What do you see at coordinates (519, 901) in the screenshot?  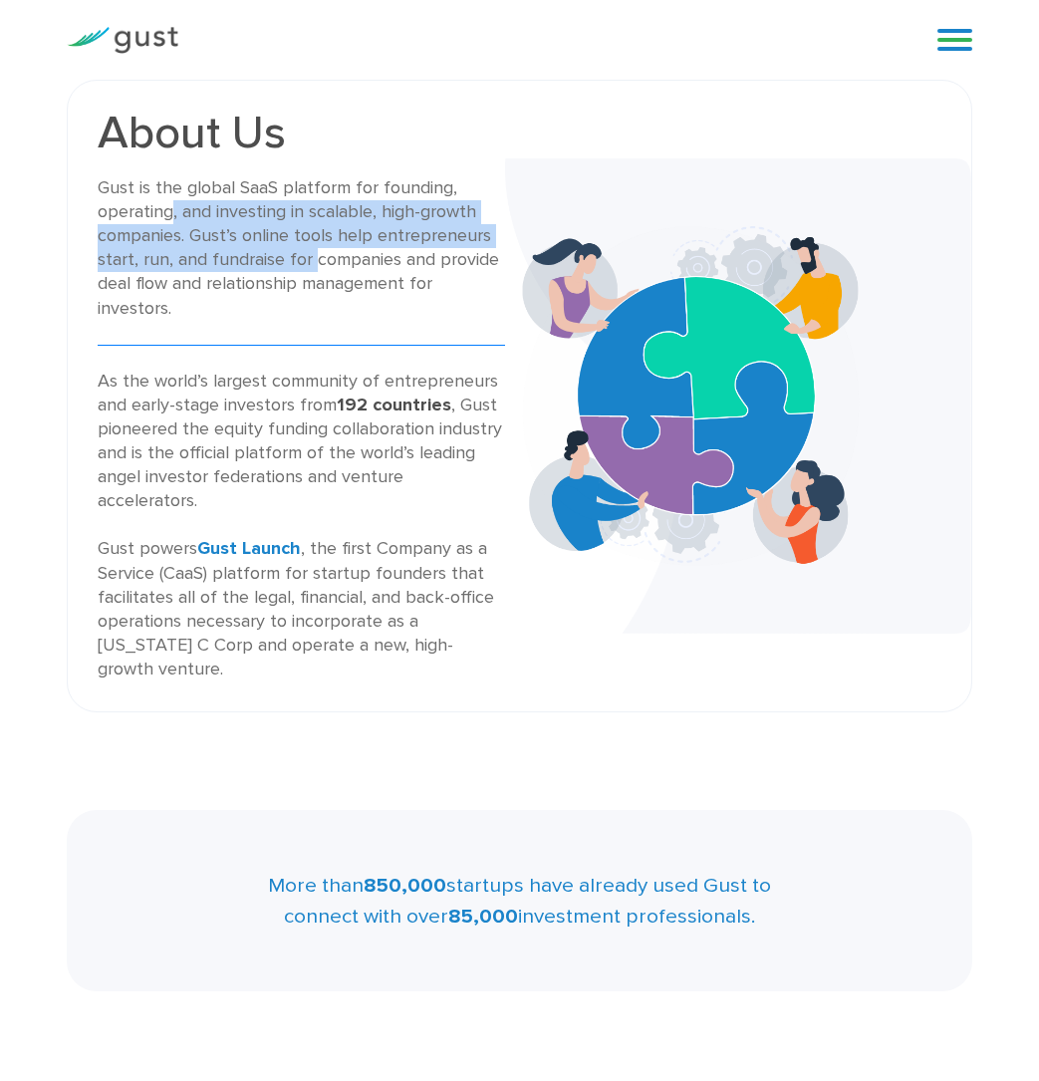 I see `p: More than startups have already used Gust to connect with over investment professionals.` at bounding box center [519, 901].